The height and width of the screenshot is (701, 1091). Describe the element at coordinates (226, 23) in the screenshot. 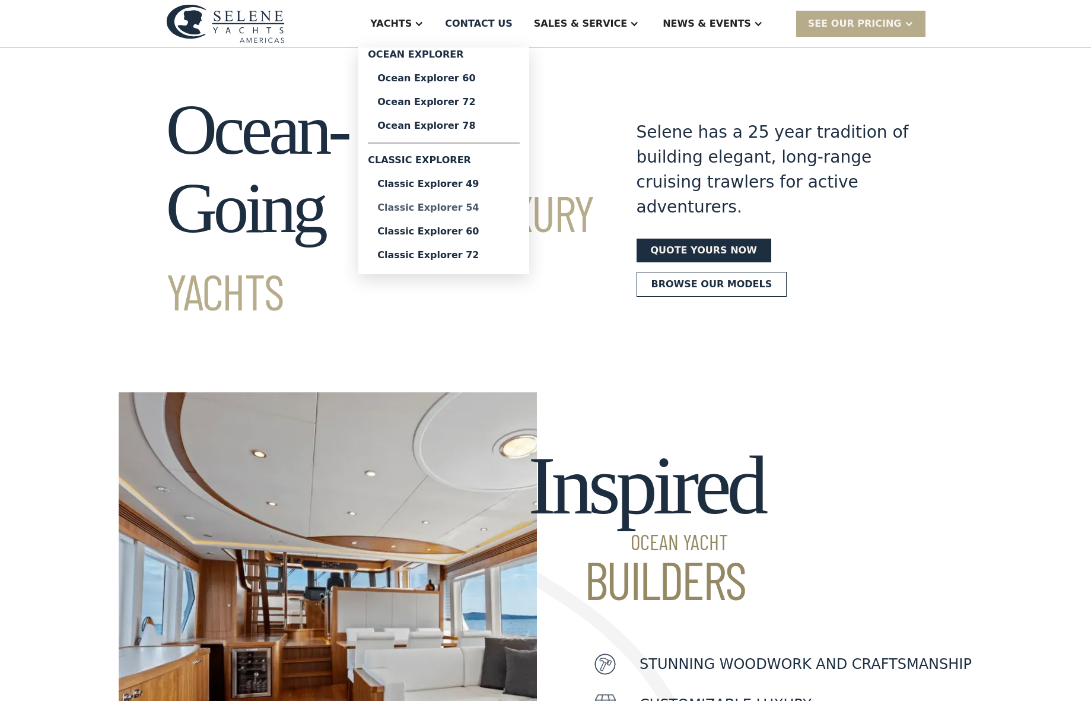

I see `img: logo` at that location.